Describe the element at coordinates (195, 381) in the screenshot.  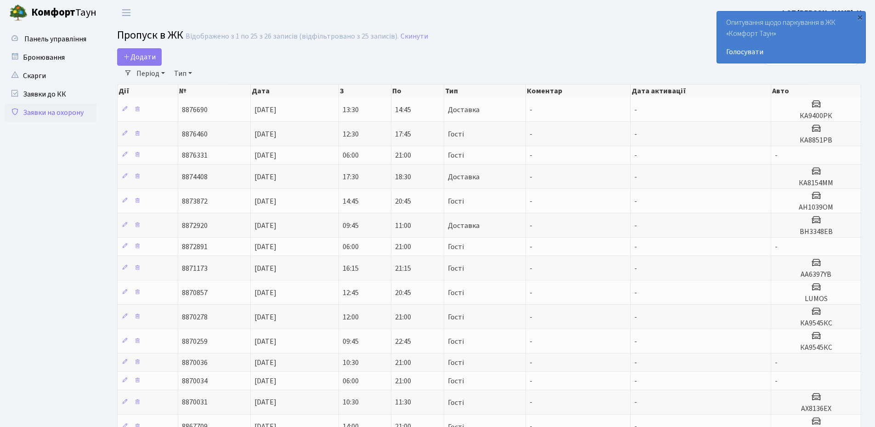
I see `span: 8870034` at that location.